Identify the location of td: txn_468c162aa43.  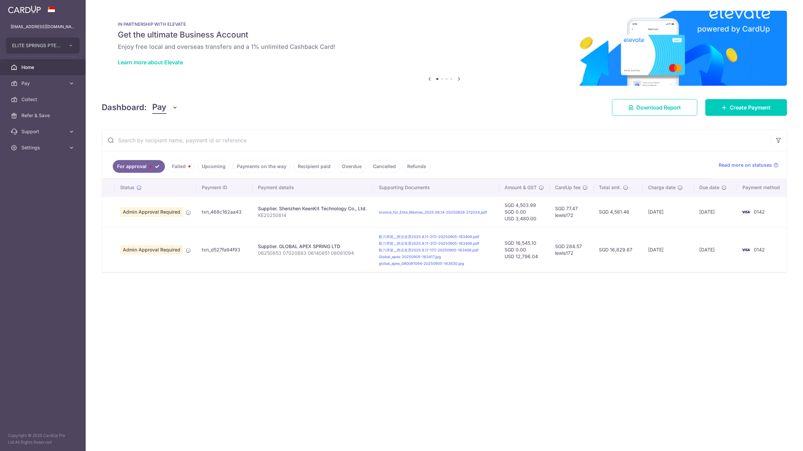
(224, 211).